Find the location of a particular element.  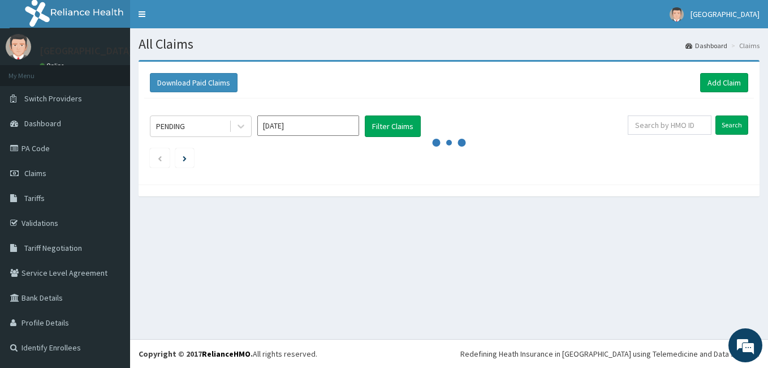

svg: audio-loading is located at coordinates (449, 143).